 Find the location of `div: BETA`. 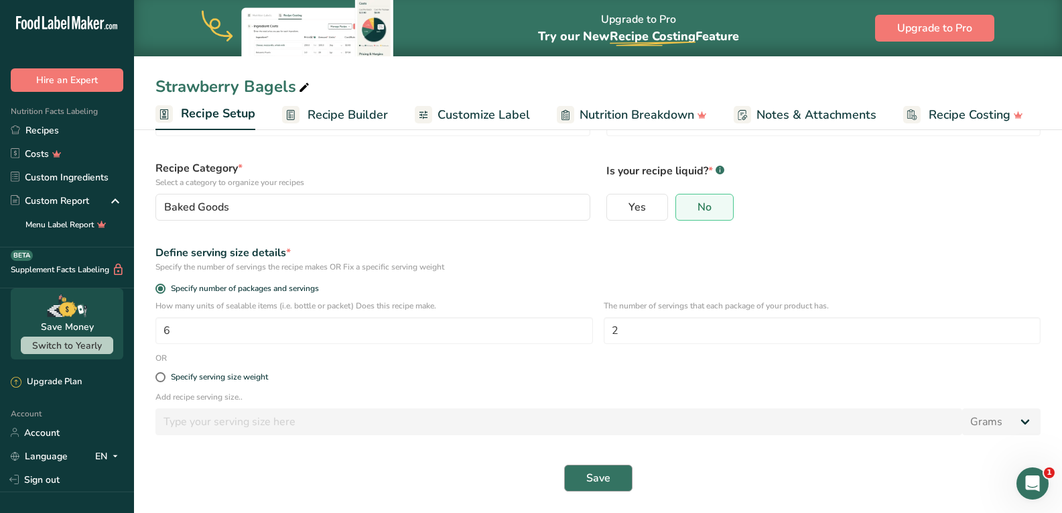

div: BETA is located at coordinates (21, 255).